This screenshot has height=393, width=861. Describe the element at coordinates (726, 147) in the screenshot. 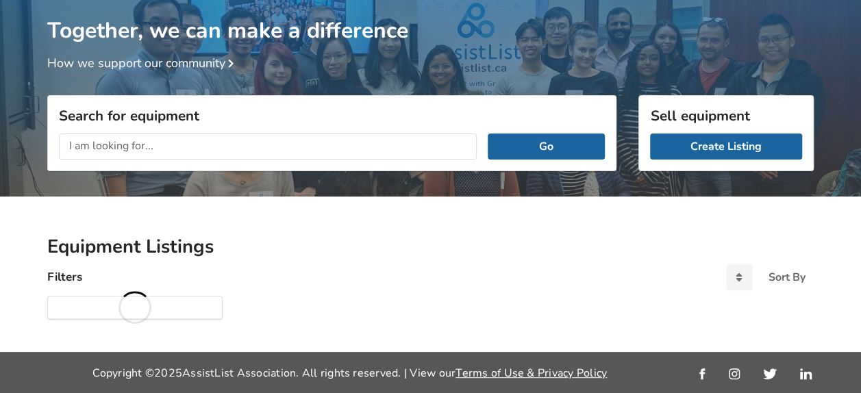

I see `a: Create Listing` at that location.